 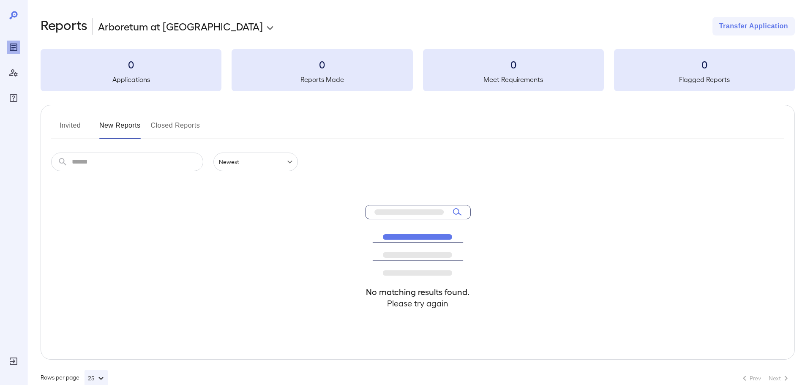 I want to click on h4: No matching results found., so click(x=418, y=292).